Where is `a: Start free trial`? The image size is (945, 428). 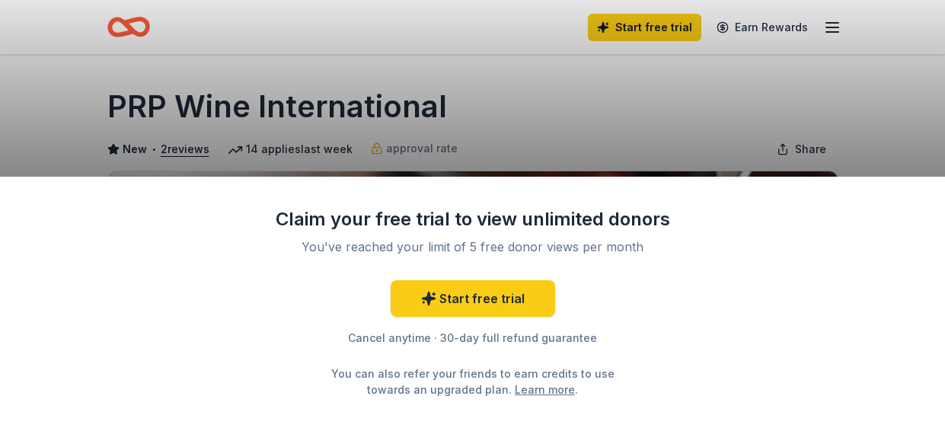
a: Start free trial is located at coordinates (473, 298).